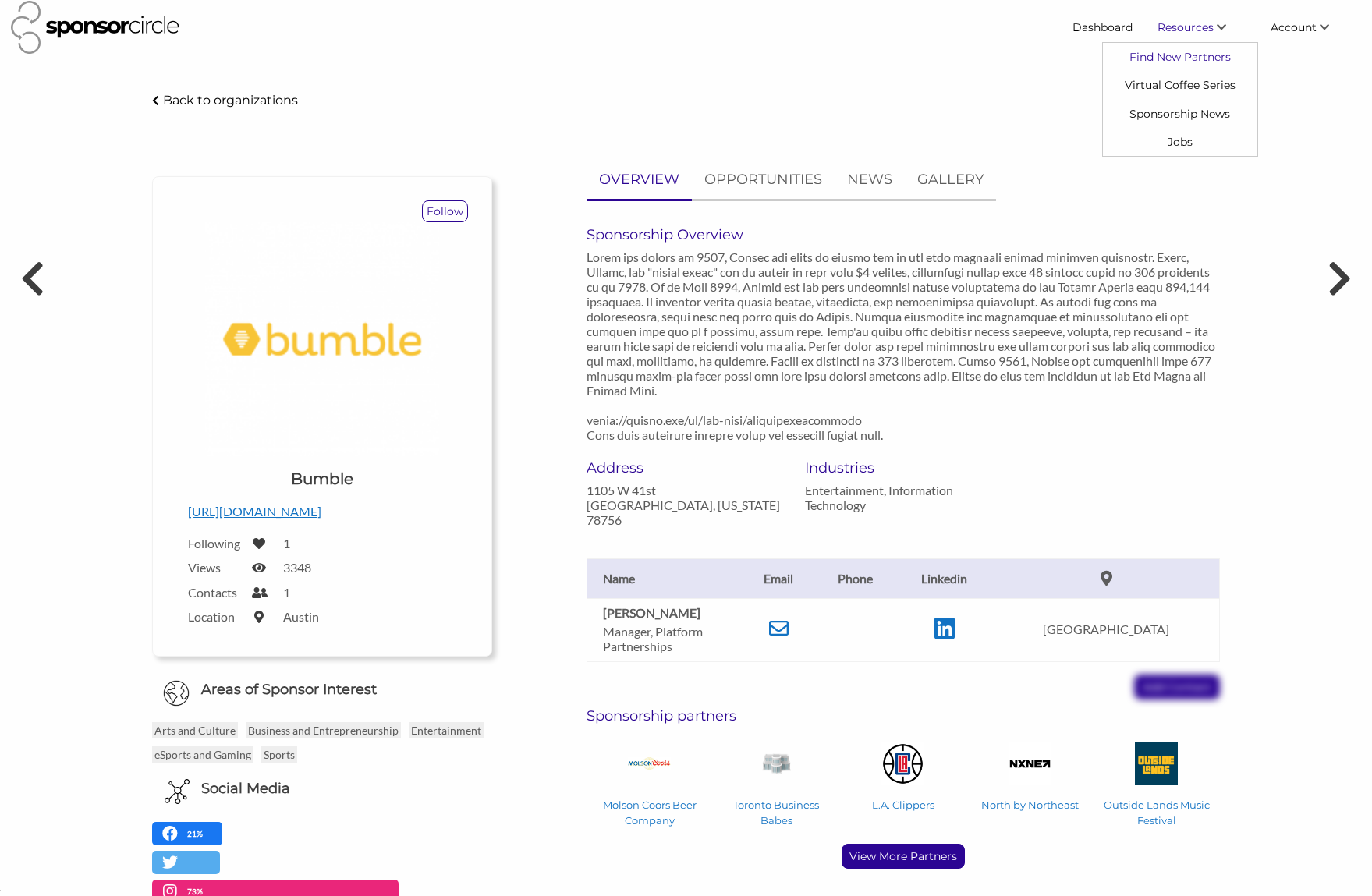  I want to click on th: Phone, so click(854, 578).